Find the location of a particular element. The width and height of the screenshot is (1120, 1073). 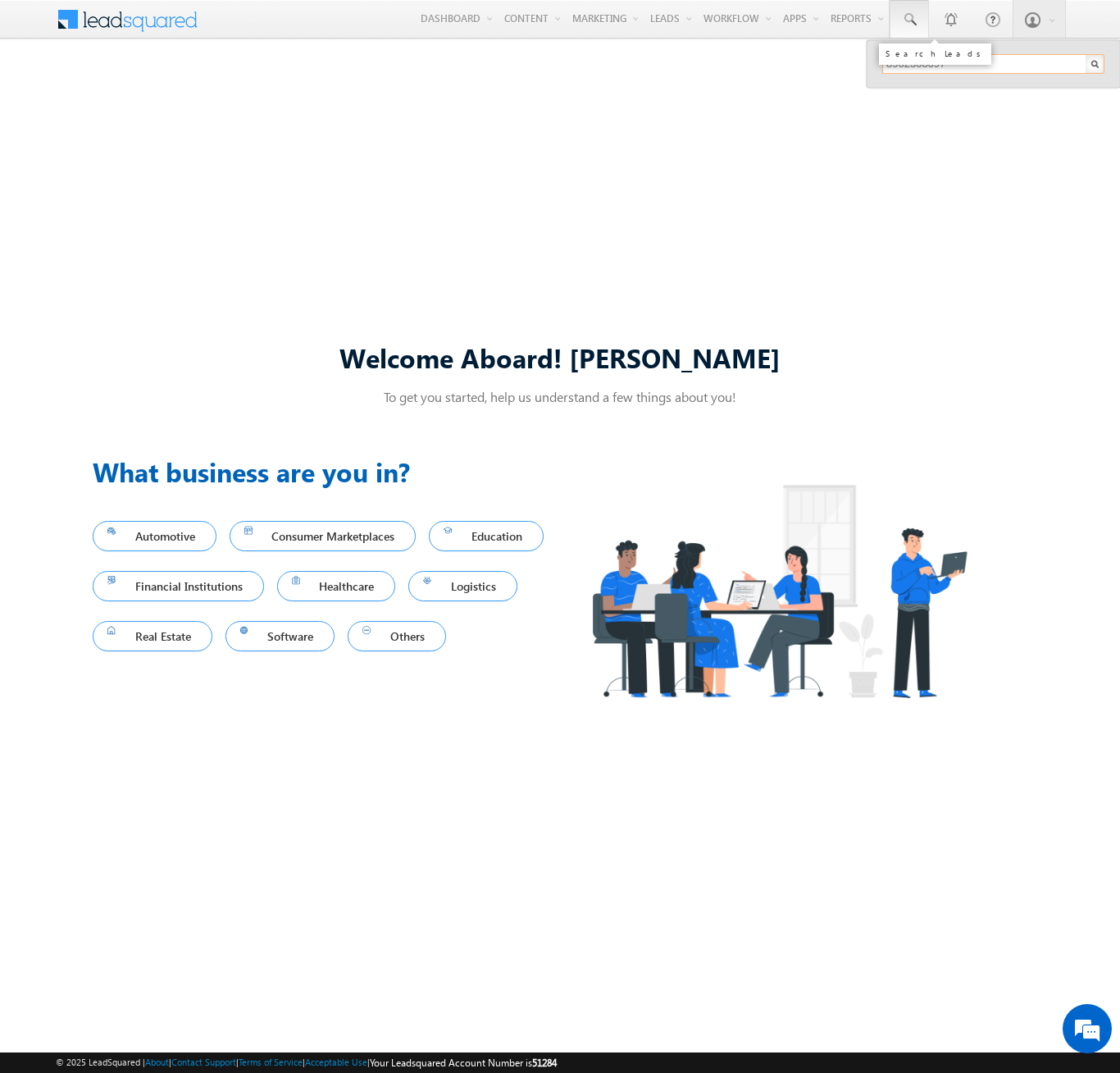

span: Healthcare is located at coordinates (336, 585).